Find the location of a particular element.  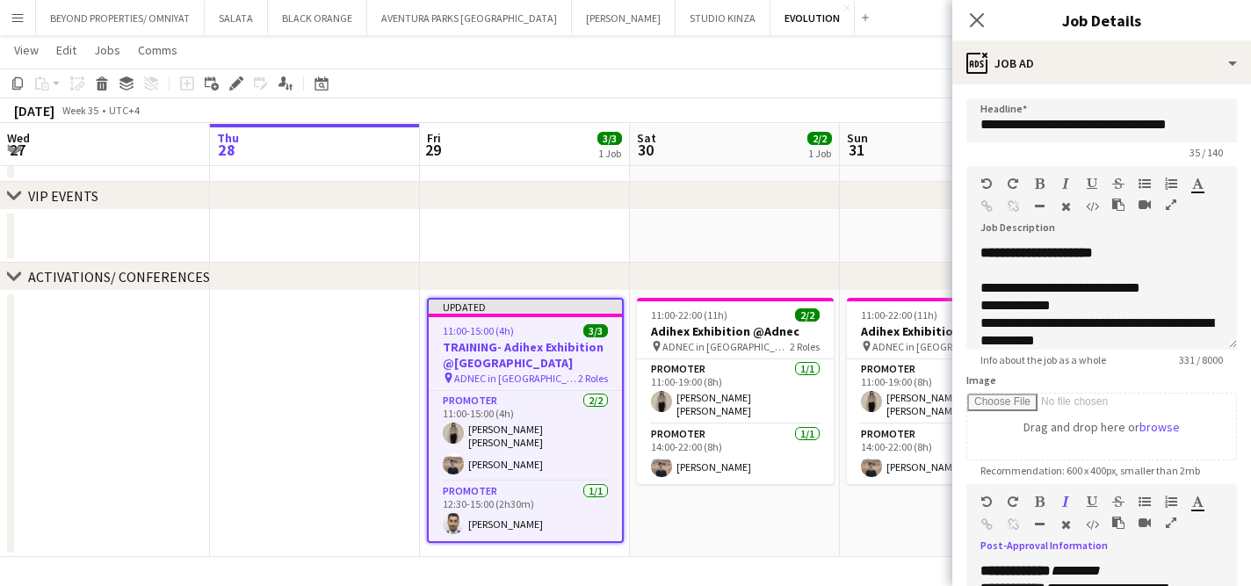

div: Updated is located at coordinates (525, 306).